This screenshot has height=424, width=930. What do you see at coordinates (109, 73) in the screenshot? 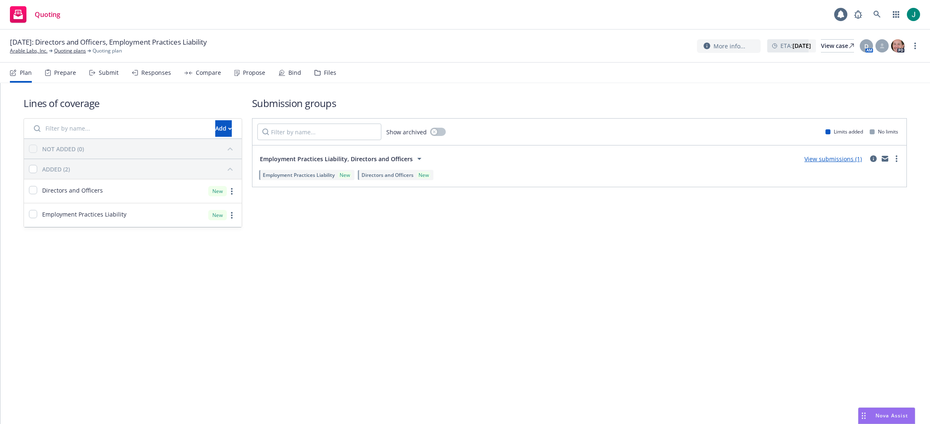
I see `div: Submit` at bounding box center [109, 73].